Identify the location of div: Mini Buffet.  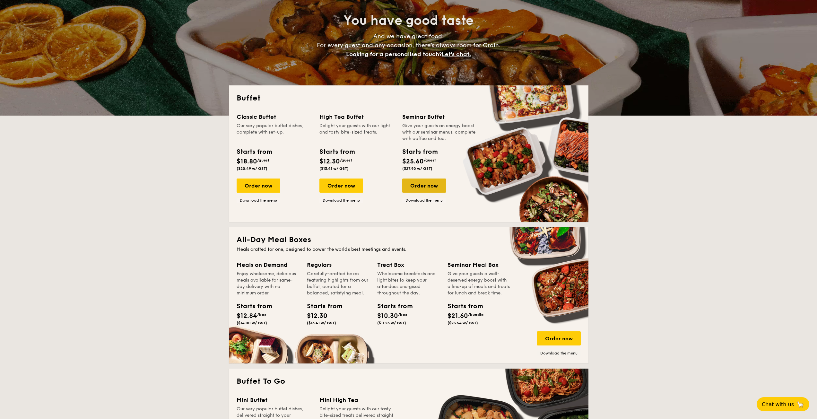
(274, 400).